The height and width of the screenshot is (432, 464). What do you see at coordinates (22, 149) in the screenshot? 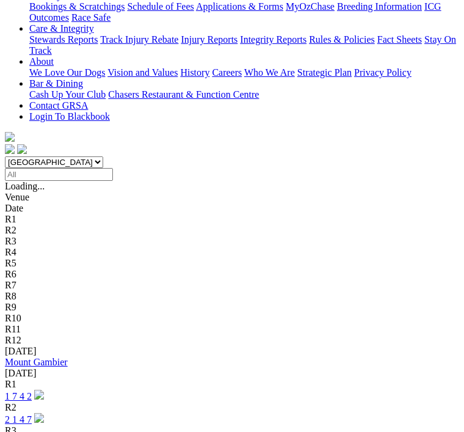
I see `img: twitter.svg` at bounding box center [22, 149].